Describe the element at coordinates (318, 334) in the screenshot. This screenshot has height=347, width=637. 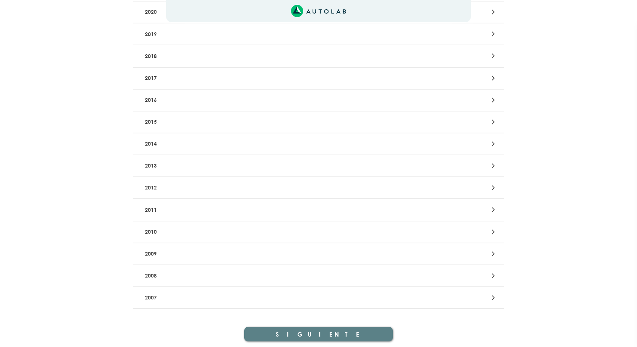
I see `button: SIGUIENTE` at that location.